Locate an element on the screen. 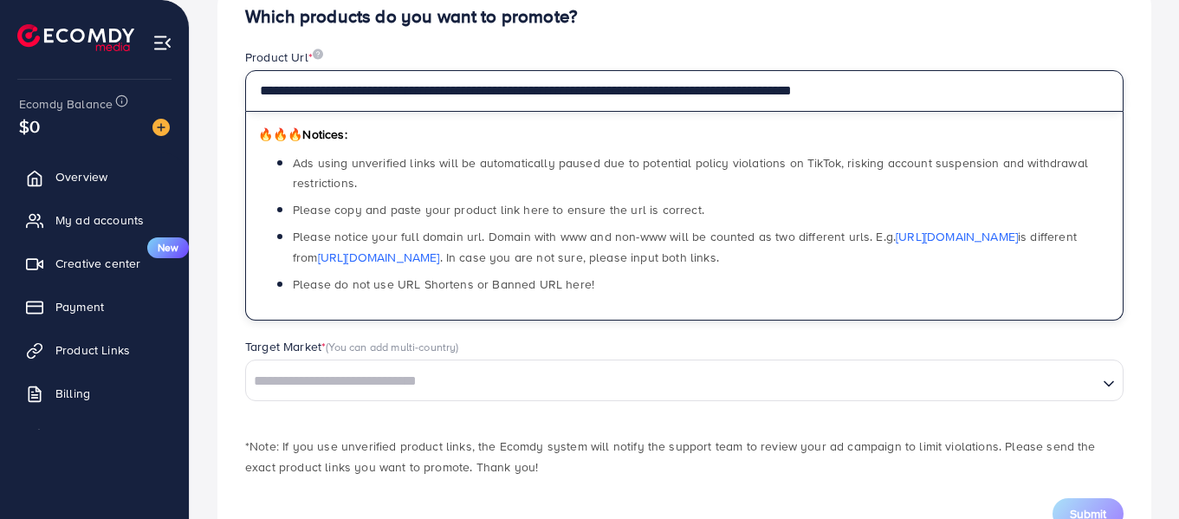 The height and width of the screenshot is (519, 1179). span: Creative center is located at coordinates (98, 263).